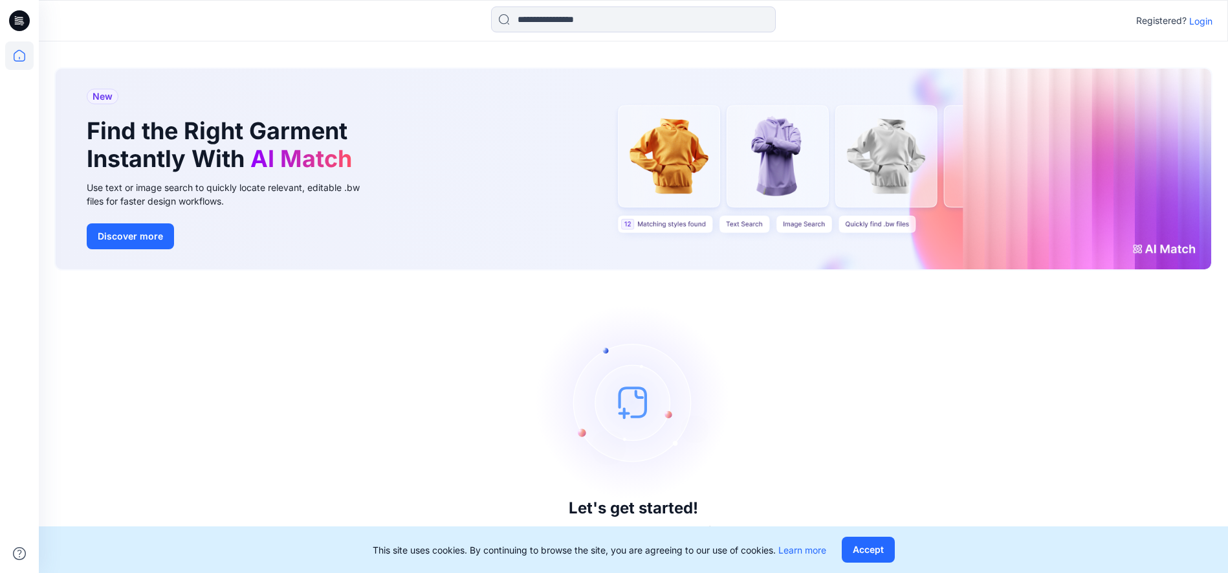 The image size is (1228, 573). What do you see at coordinates (634, 530) in the screenshot?
I see `p: Click New to add a style or create a folder.` at bounding box center [634, 530].